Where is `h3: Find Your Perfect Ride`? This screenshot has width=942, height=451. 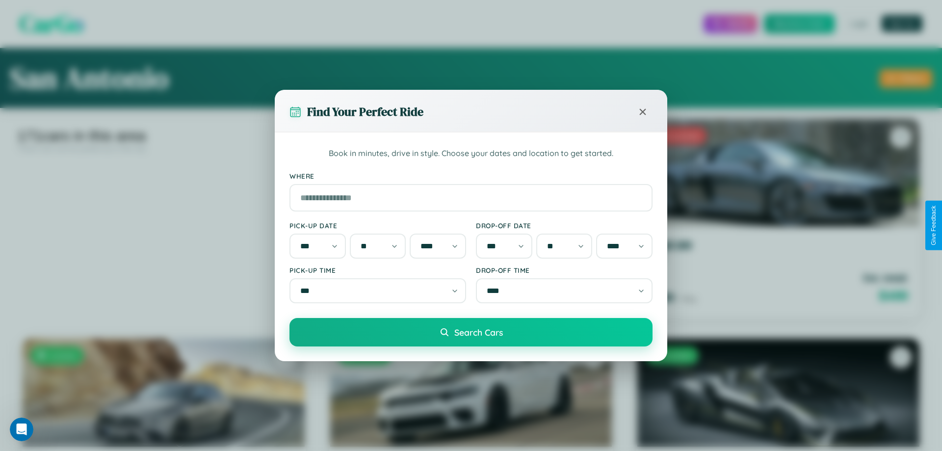 h3: Find Your Perfect Ride is located at coordinates (365, 111).